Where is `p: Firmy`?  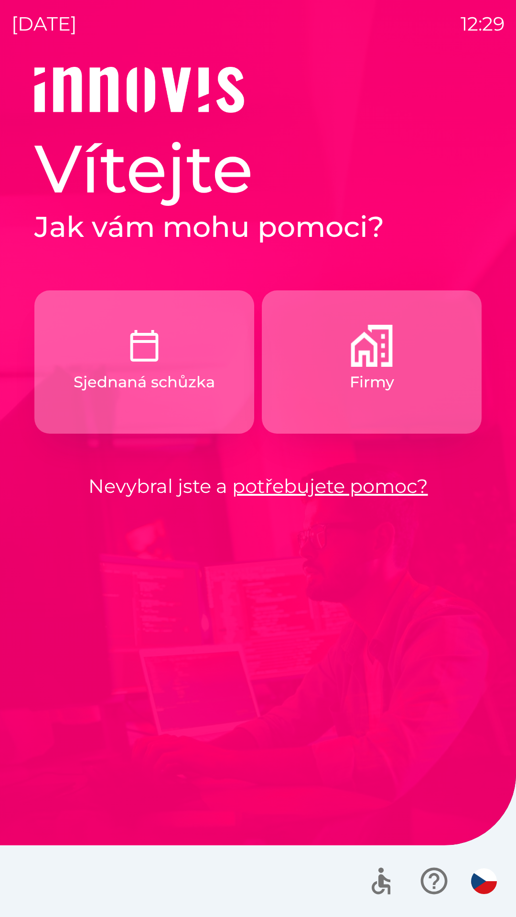
p: Firmy is located at coordinates (372, 382).